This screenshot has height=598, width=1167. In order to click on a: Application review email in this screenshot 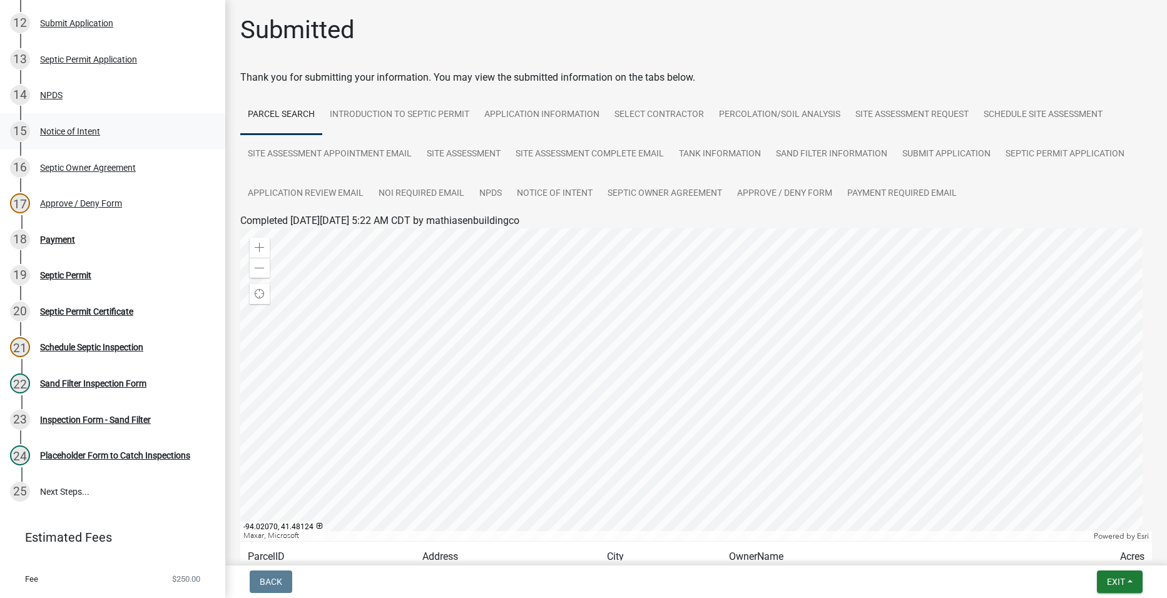, I will do `click(305, 194)`.